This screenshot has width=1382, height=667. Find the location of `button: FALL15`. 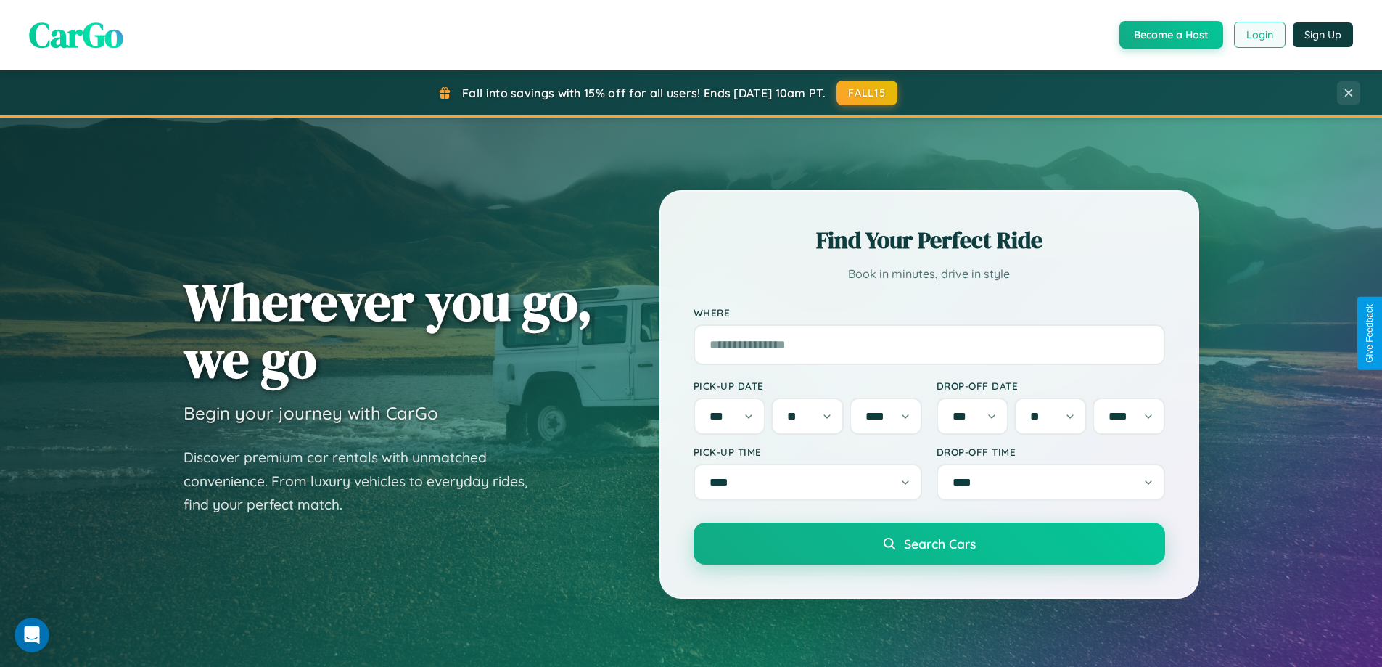

button: FALL15 is located at coordinates (867, 93).